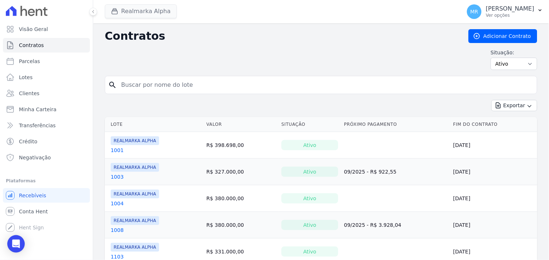 This screenshot has width=549, height=260. Describe the element at coordinates (46, 157) in the screenshot. I see `a: Negativação` at that location.